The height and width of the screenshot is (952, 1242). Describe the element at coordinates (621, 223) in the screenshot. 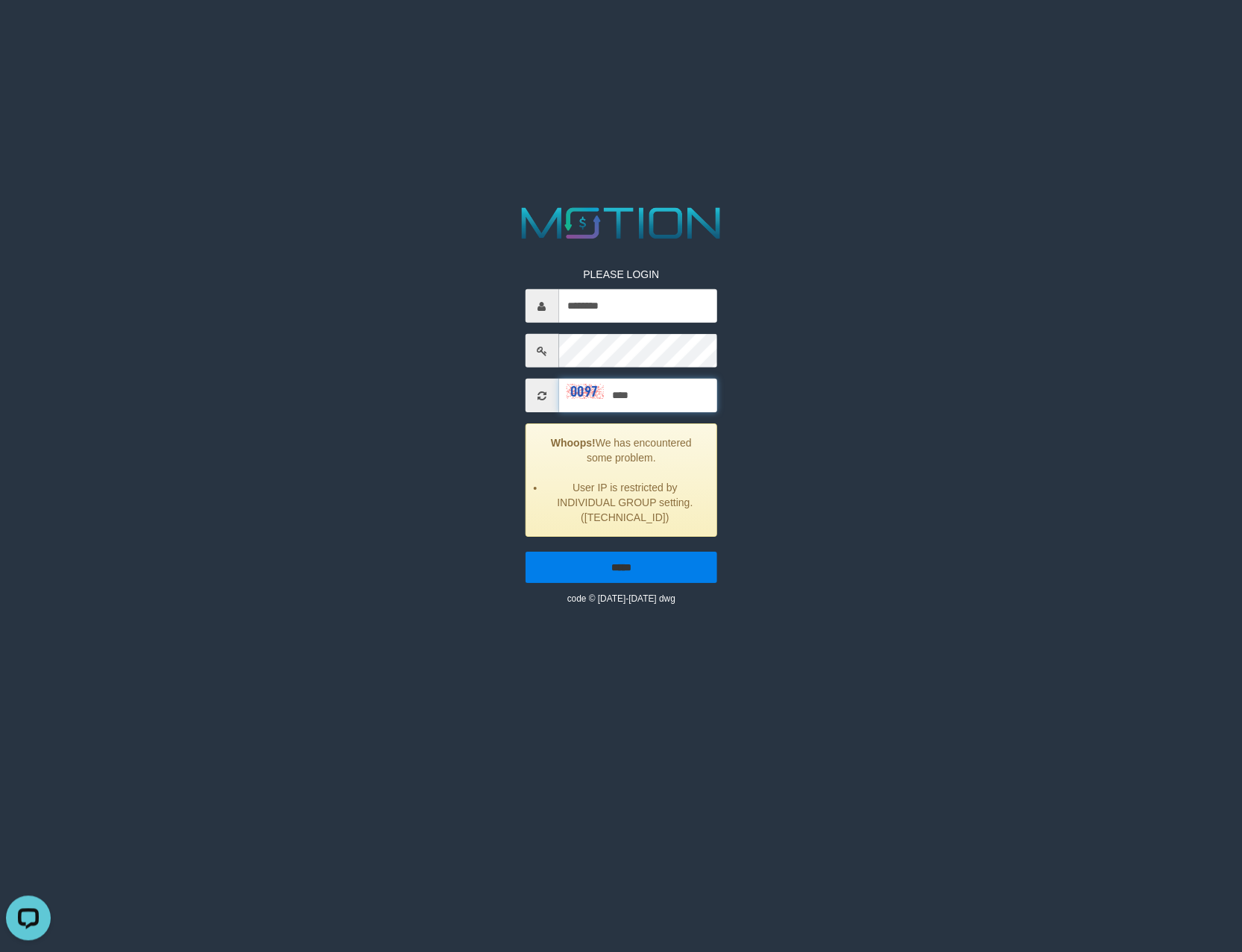

I see `img: MOTION_logo.png` at that location.